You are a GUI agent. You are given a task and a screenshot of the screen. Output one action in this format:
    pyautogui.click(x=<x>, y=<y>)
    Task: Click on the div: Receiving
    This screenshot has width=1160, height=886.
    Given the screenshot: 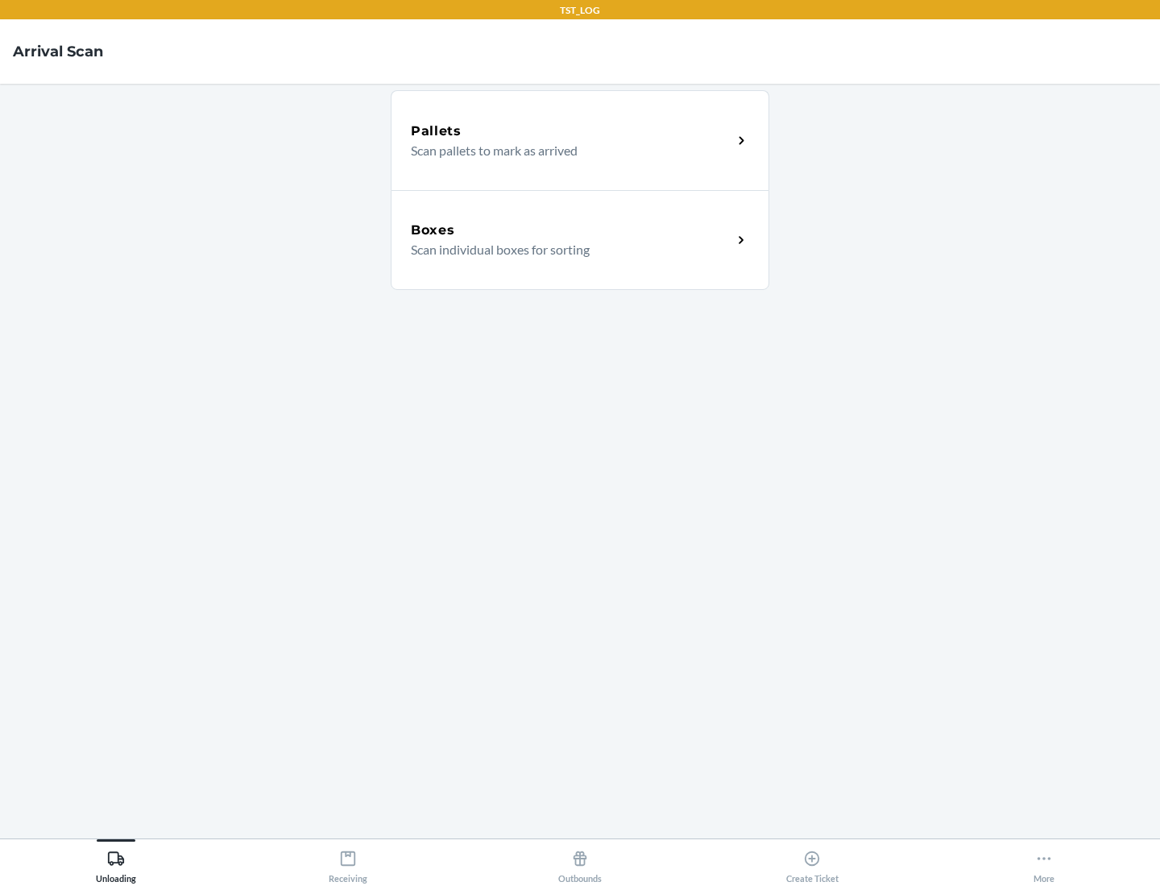 What is the action you would take?
    pyautogui.click(x=348, y=864)
    